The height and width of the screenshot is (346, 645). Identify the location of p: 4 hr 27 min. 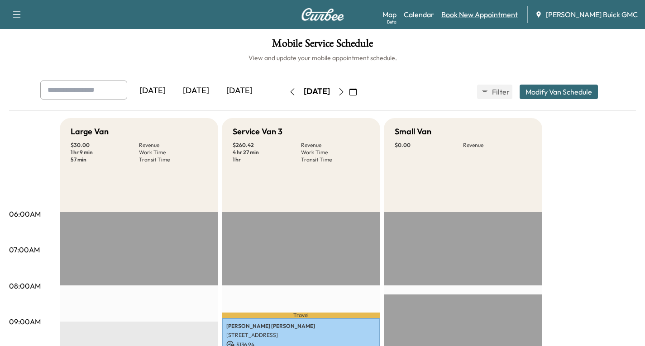
(266, 152).